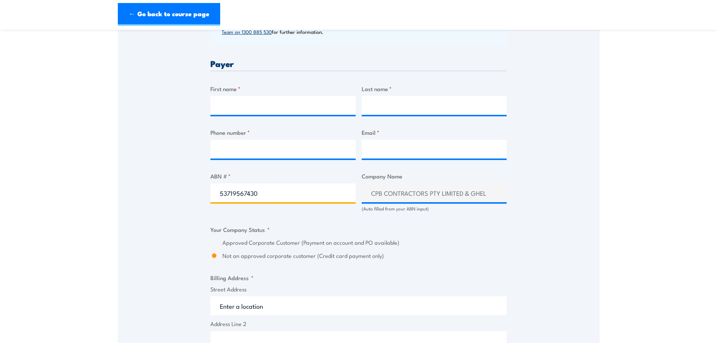 Image resolution: width=717 pixels, height=343 pixels. I want to click on h3: Payer, so click(358, 63).